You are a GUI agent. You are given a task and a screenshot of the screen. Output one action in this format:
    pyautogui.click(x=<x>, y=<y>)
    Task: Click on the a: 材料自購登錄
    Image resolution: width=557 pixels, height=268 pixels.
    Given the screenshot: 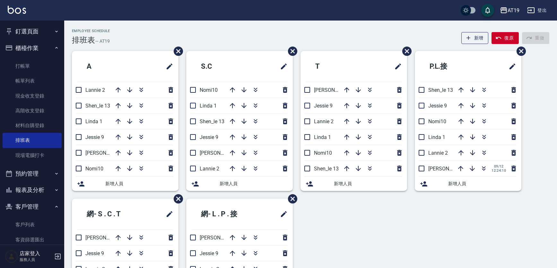 What is the action you would take?
    pyautogui.click(x=32, y=126)
    